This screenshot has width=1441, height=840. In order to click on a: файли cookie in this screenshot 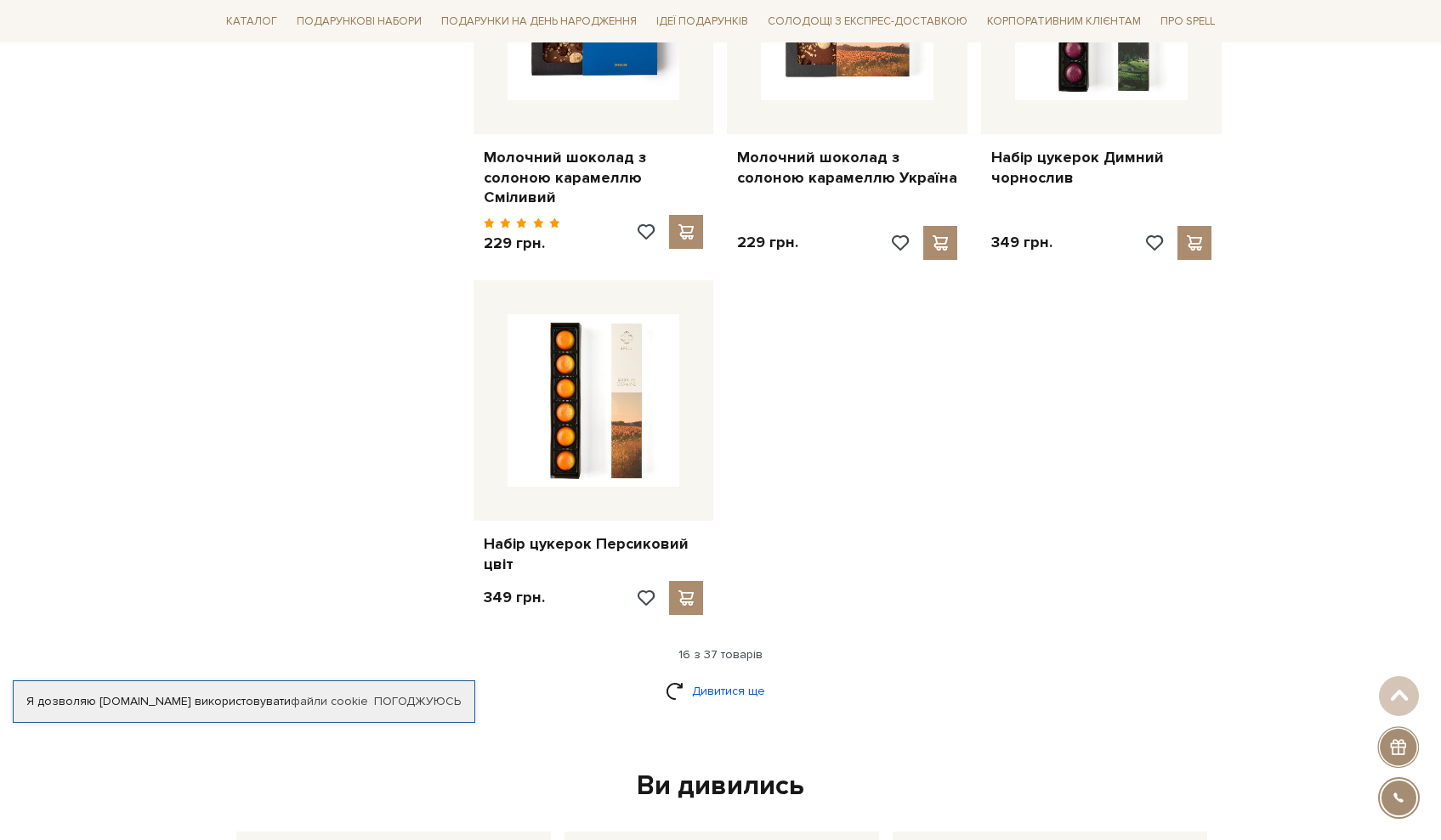, I will do `click(329, 701)`.